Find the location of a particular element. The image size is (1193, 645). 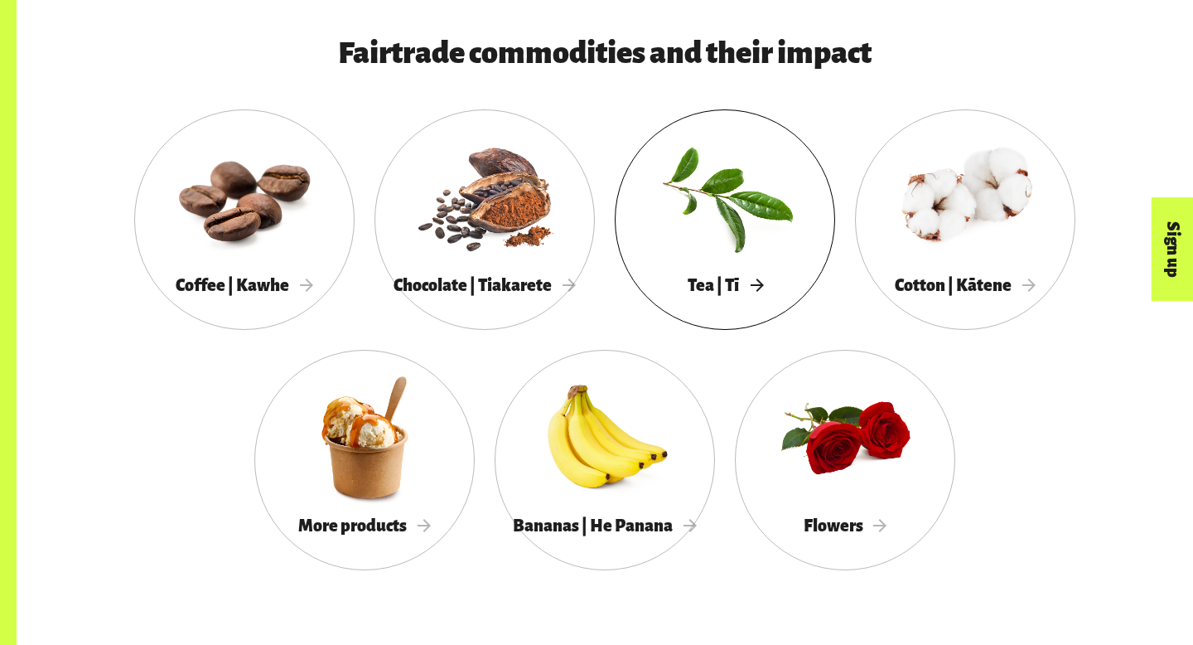

a: Cotton | Kātene is located at coordinates (965, 220).